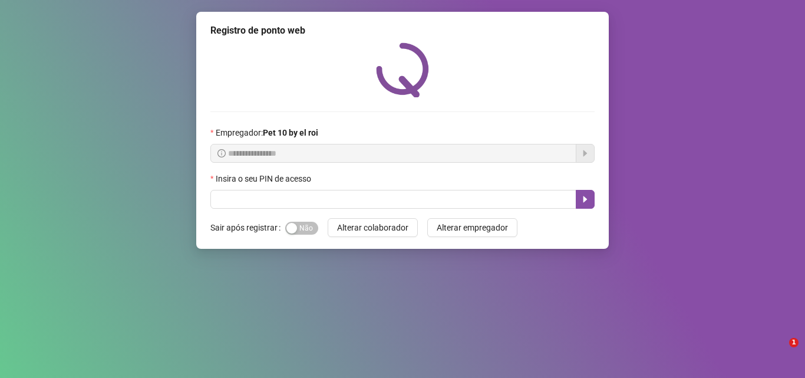  I want to click on span: 1, so click(794, 343).